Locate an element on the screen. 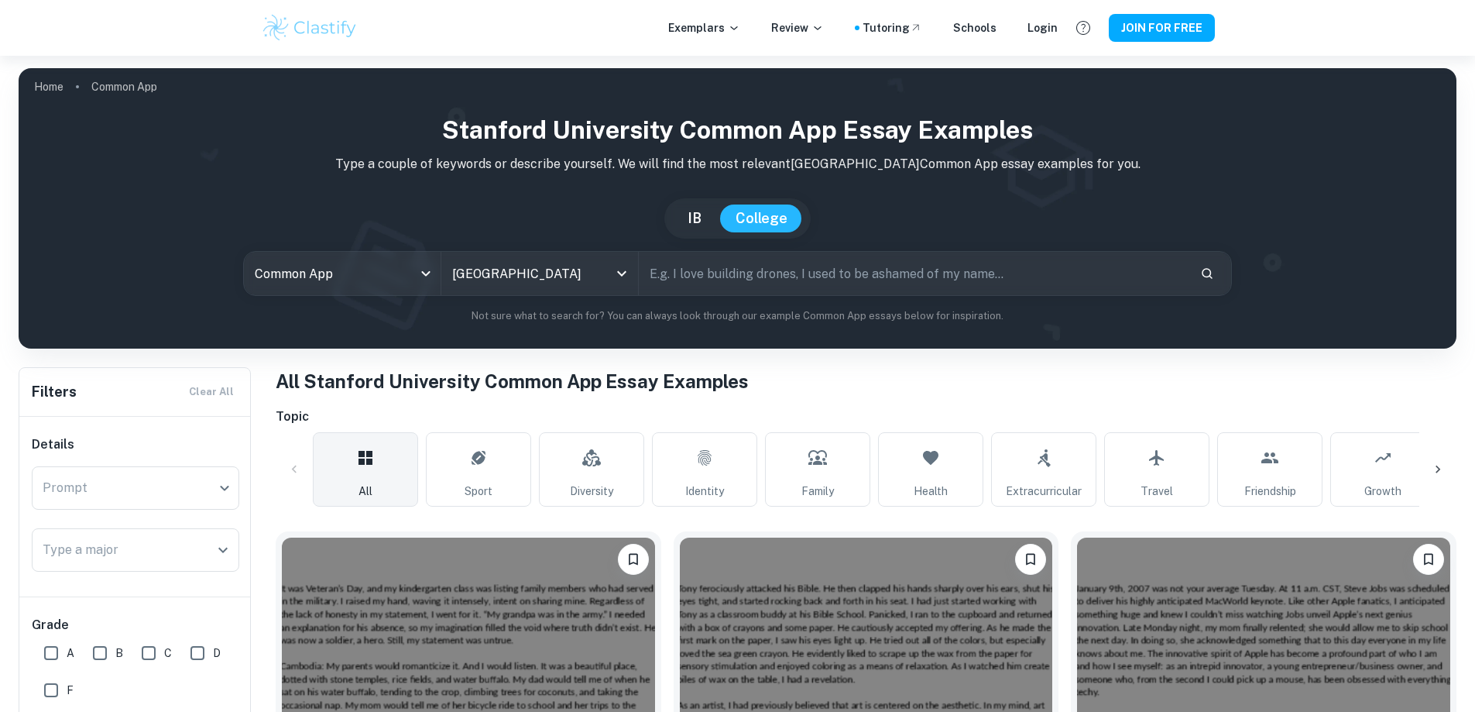 The width and height of the screenshot is (1475, 712). p: Exemplars is located at coordinates (704, 28).